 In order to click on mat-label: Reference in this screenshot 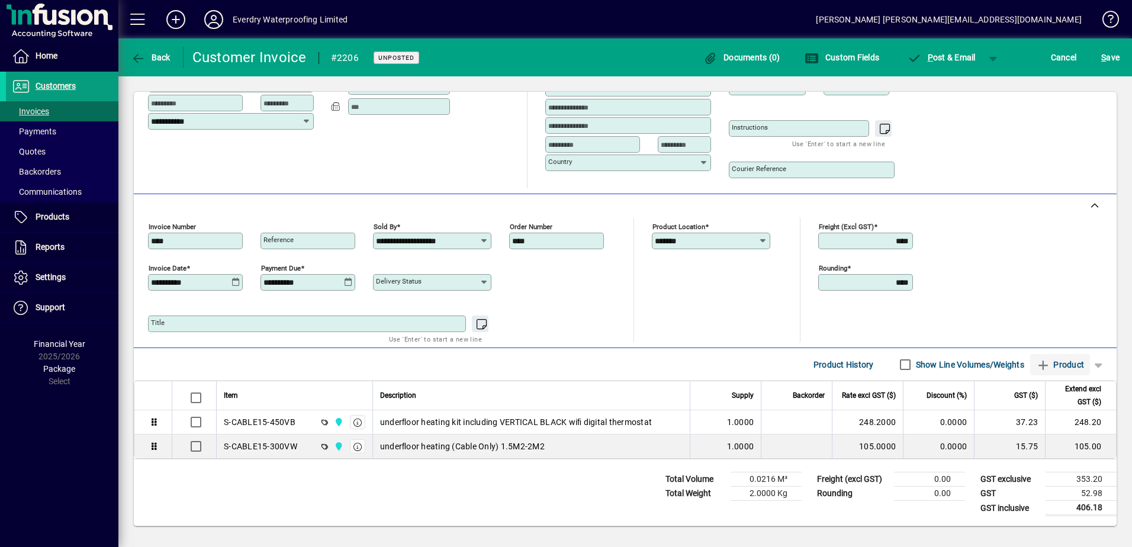, I will do `click(278, 240)`.